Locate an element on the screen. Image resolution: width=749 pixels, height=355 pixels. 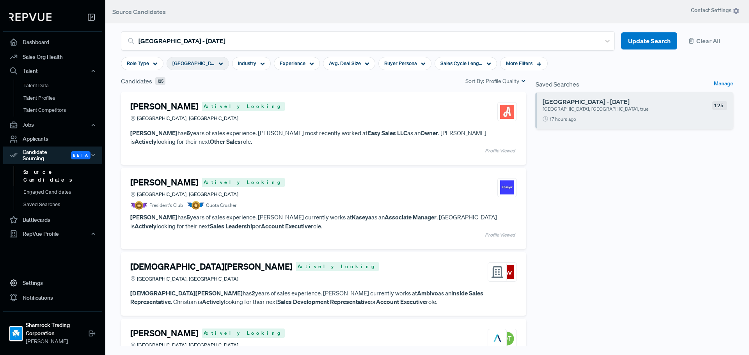
div: Sort By: is located at coordinates (496, 81).